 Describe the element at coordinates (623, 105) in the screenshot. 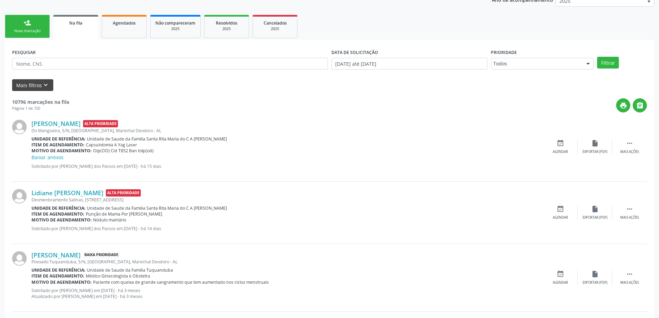

I see `i: print` at that location.